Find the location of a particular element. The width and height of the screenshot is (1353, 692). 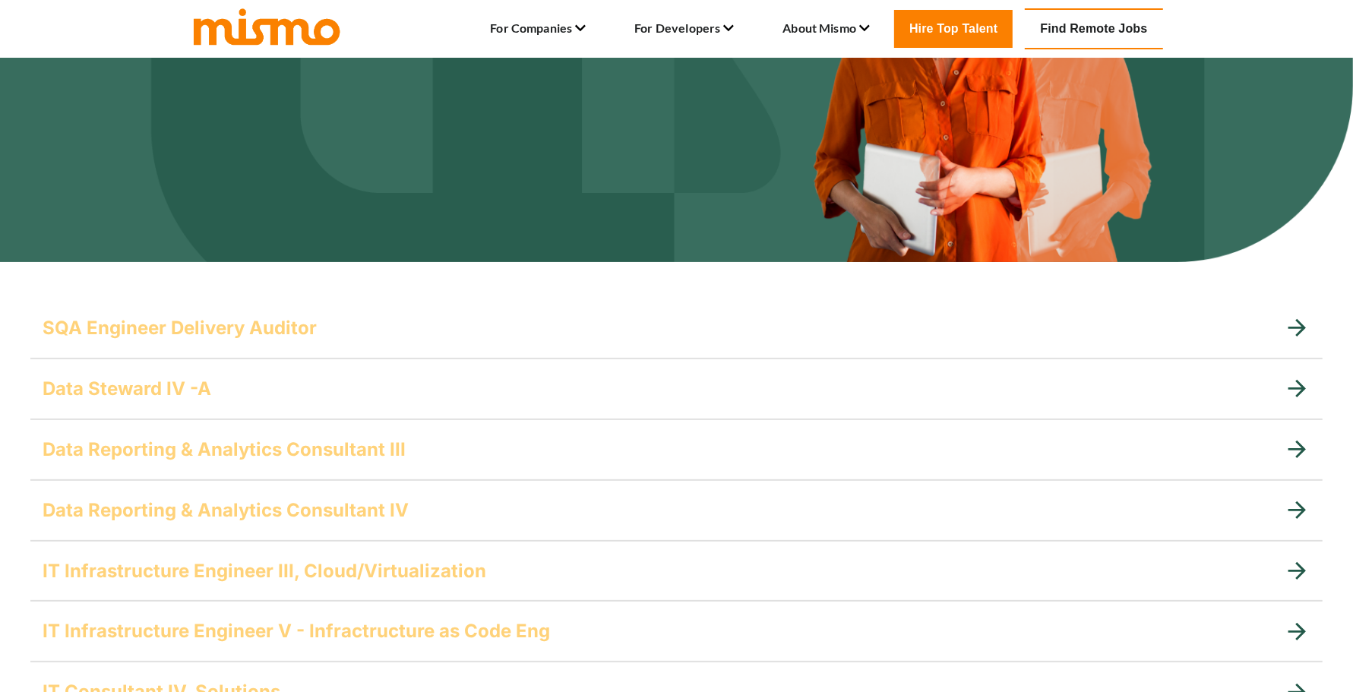

h5: Data Reporting & Analytics Consultant IV is located at coordinates (226, 510).